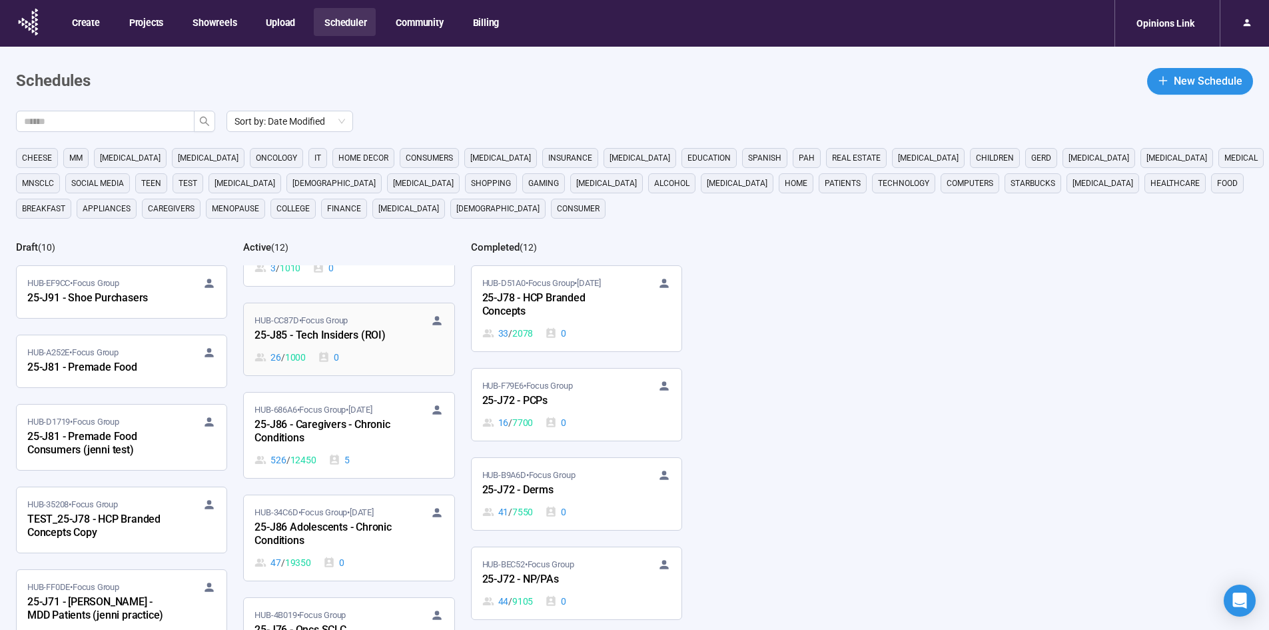 This screenshot has width=1269, height=630. What do you see at coordinates (300, 615) in the screenshot?
I see `span: HUB-4B019 • Focus Group` at bounding box center [300, 615].